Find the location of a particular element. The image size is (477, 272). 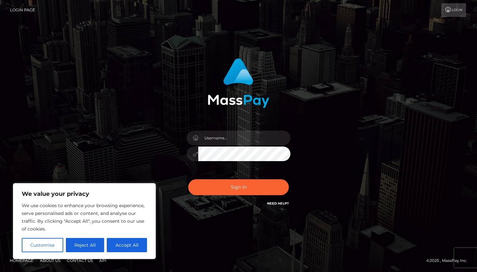

img: MassPay Login is located at coordinates (239, 83).